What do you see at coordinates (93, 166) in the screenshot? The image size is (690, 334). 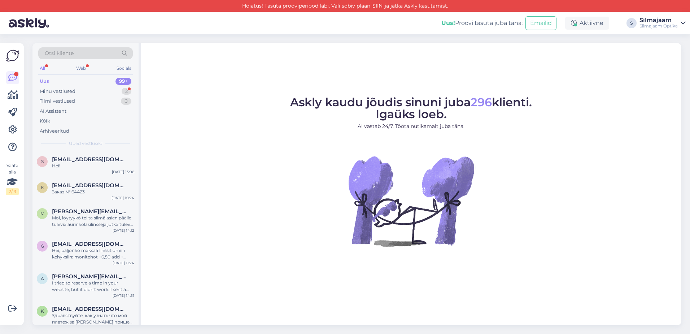 I see `div: Hei!` at bounding box center [93, 166].